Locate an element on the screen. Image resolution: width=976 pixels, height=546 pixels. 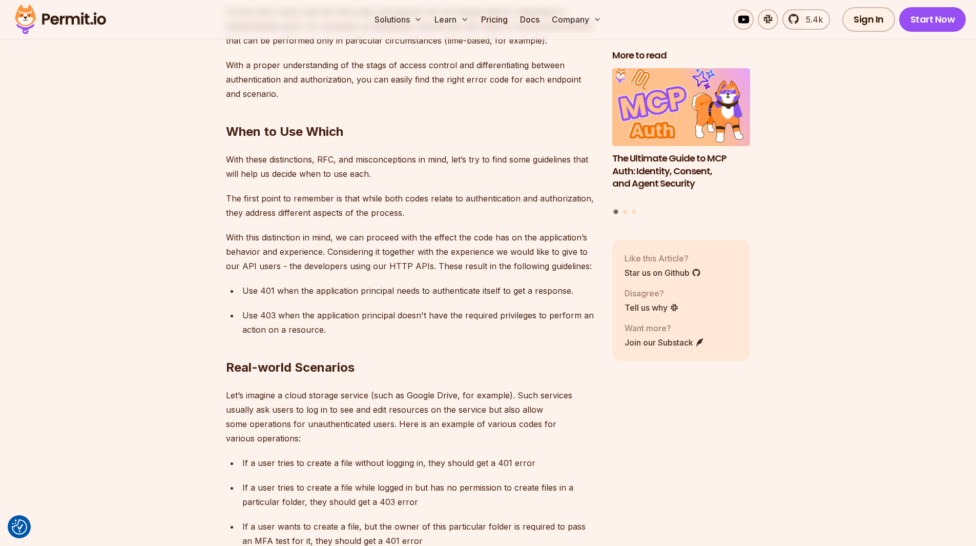
button: Solutions is located at coordinates (398, 19).